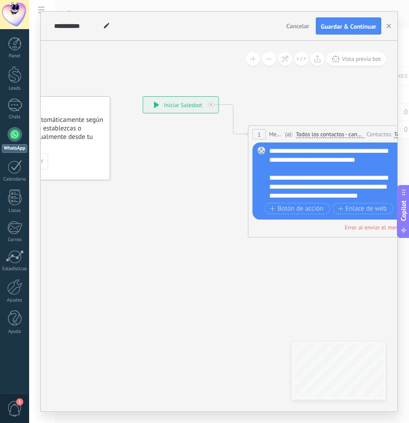  Describe the element at coordinates (15, 88) in the screenshot. I see `div: Leads` at that location.